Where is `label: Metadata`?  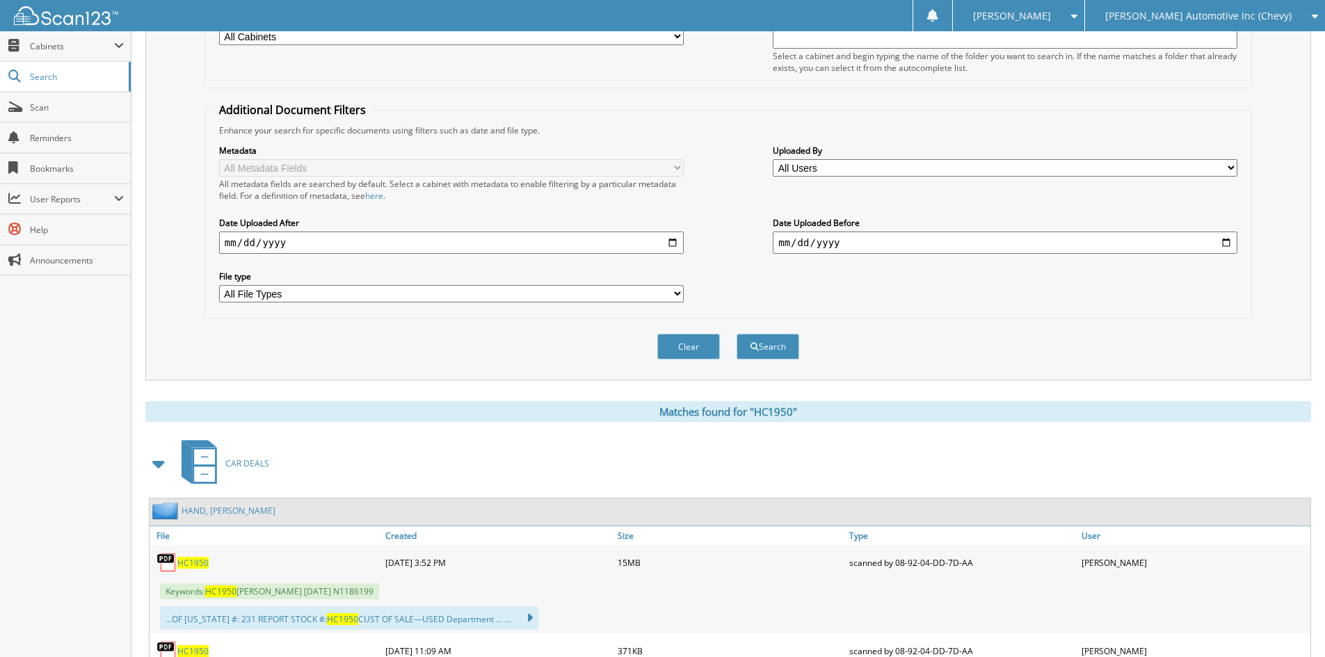 label: Metadata is located at coordinates (451, 150).